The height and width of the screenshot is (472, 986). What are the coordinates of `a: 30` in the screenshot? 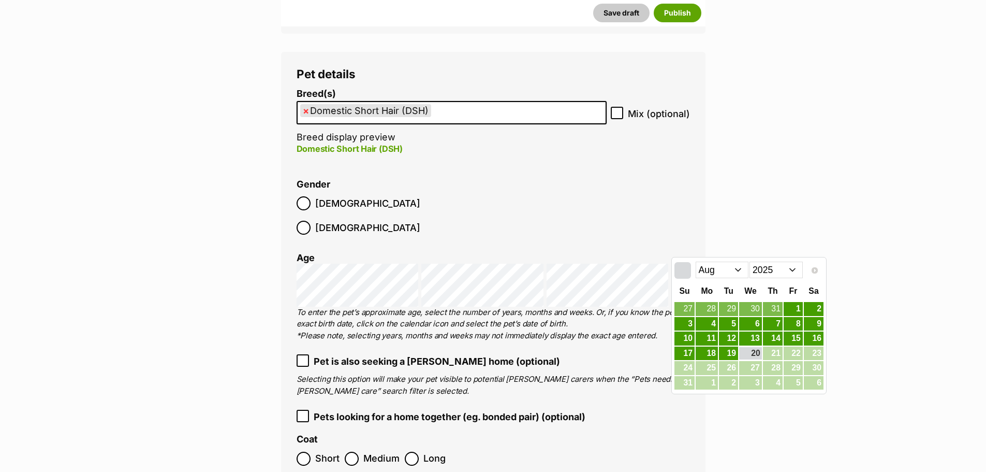 It's located at (751, 309).